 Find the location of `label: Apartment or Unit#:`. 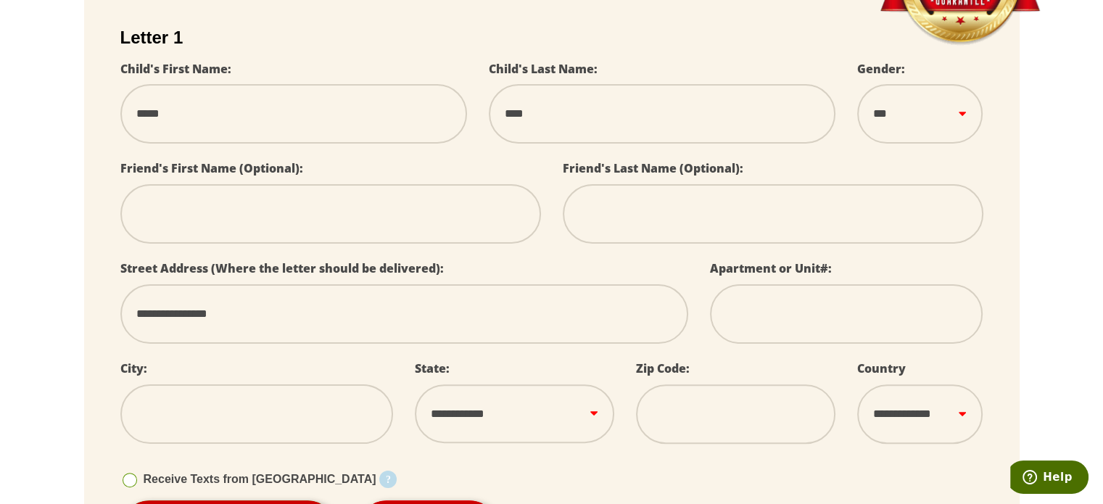

label: Apartment or Unit#: is located at coordinates (771, 268).